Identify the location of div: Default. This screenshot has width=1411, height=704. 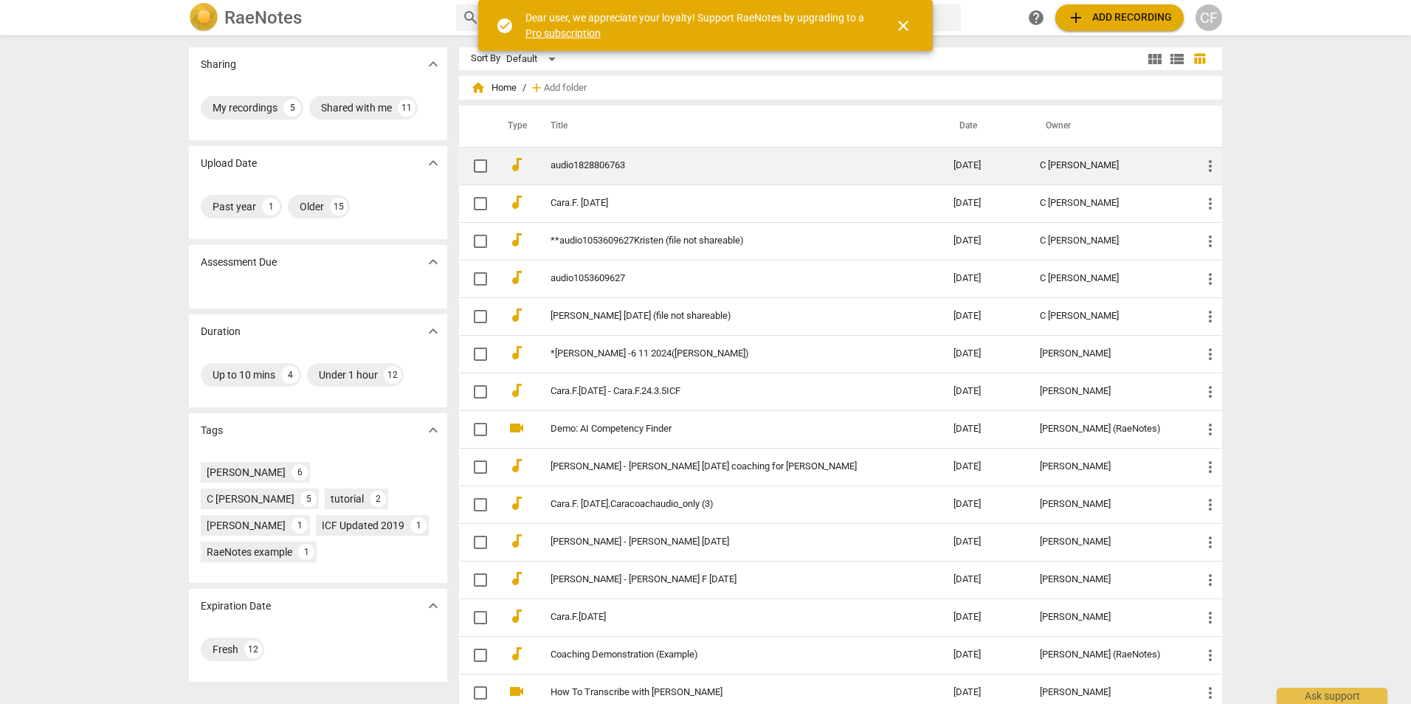
(534, 59).